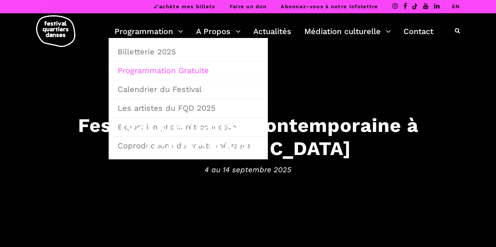  I want to click on a: Contact, so click(418, 31).